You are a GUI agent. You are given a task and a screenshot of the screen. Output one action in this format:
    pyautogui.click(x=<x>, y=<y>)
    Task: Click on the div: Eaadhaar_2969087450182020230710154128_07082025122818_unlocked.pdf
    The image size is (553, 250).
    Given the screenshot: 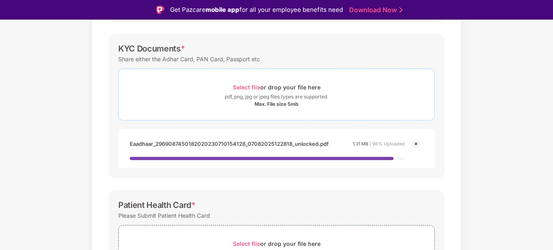 What is the action you would take?
    pyautogui.click(x=229, y=144)
    